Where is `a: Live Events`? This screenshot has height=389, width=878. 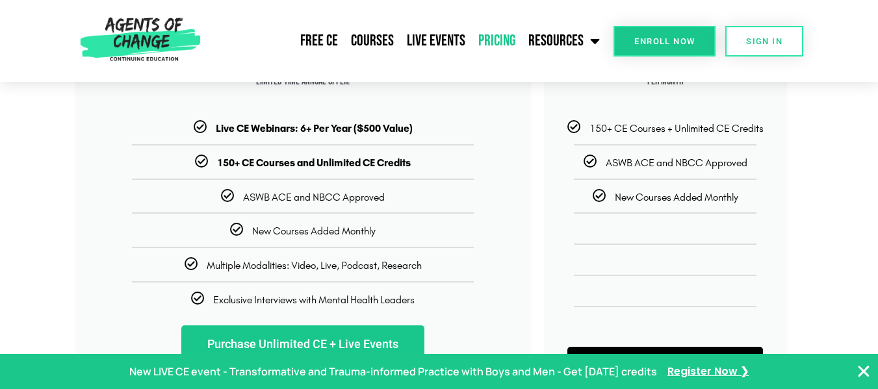 a: Live Events is located at coordinates (436, 41).